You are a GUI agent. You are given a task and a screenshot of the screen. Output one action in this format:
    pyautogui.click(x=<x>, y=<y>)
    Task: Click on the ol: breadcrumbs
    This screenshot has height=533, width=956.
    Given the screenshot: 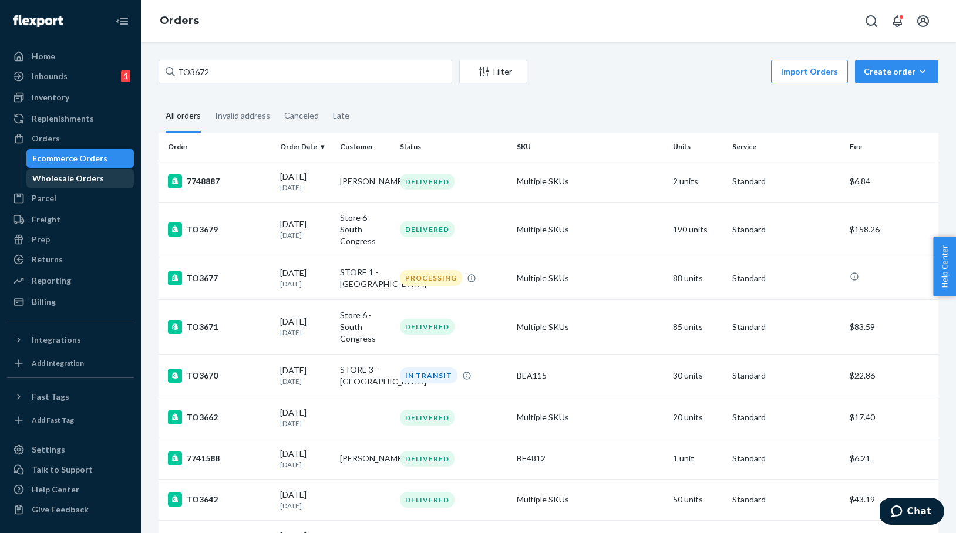 What is the action you would take?
    pyautogui.click(x=179, y=21)
    